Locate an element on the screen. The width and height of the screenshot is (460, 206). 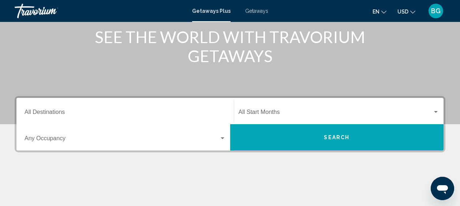
span: BG is located at coordinates (436, 11).